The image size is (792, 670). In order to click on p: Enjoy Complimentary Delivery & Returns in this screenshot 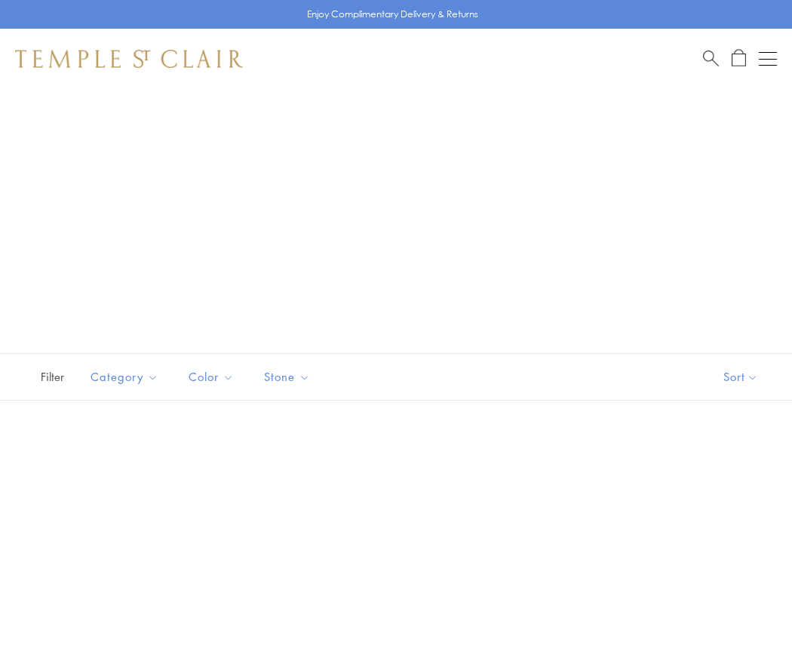, I will do `click(392, 14)`.